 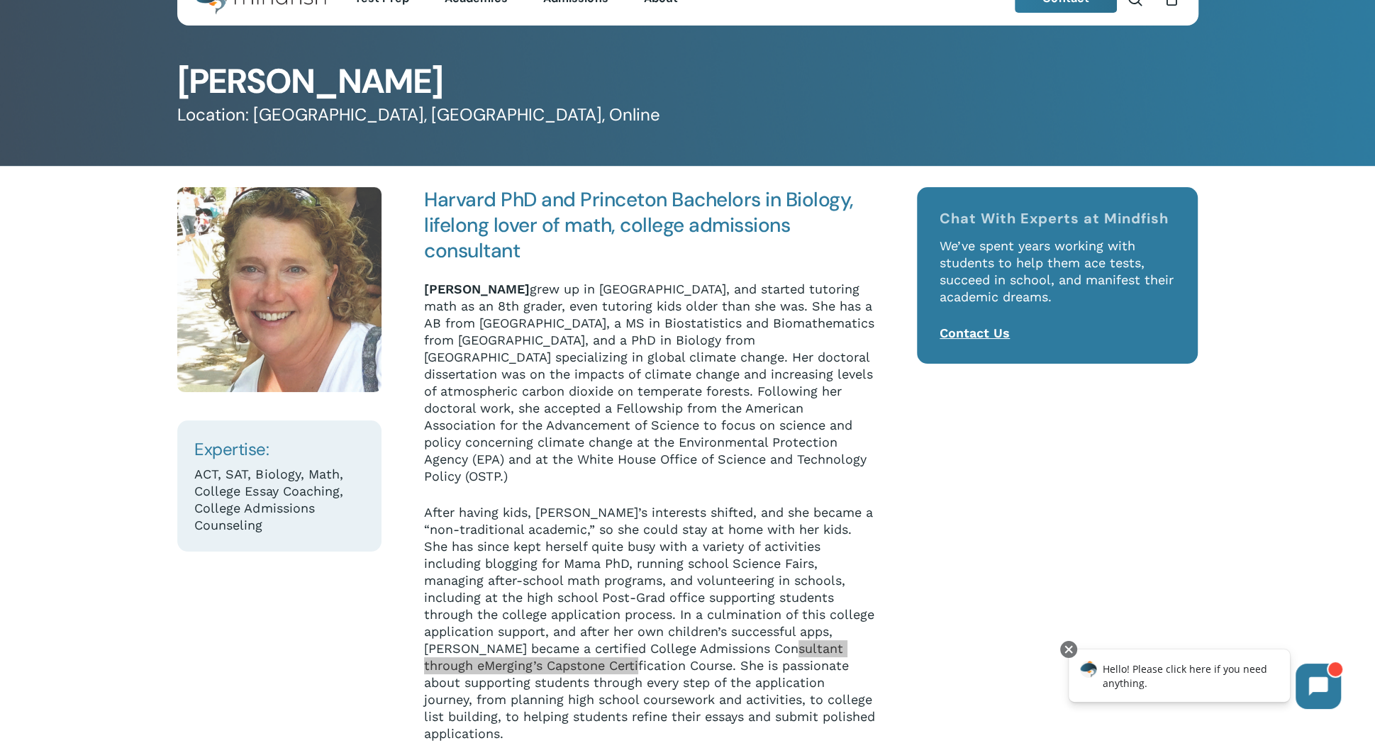 What do you see at coordinates (1057, 281) in the screenshot?
I see `p: We’ve spent years working with students to help them ace tests, succeed in school, and manifest t...` at bounding box center [1057, 281].